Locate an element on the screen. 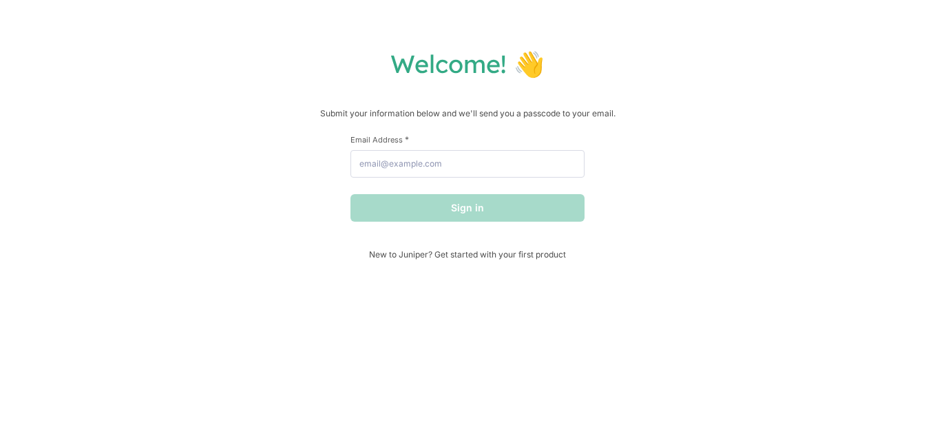  span: This field is required. is located at coordinates (407, 139).